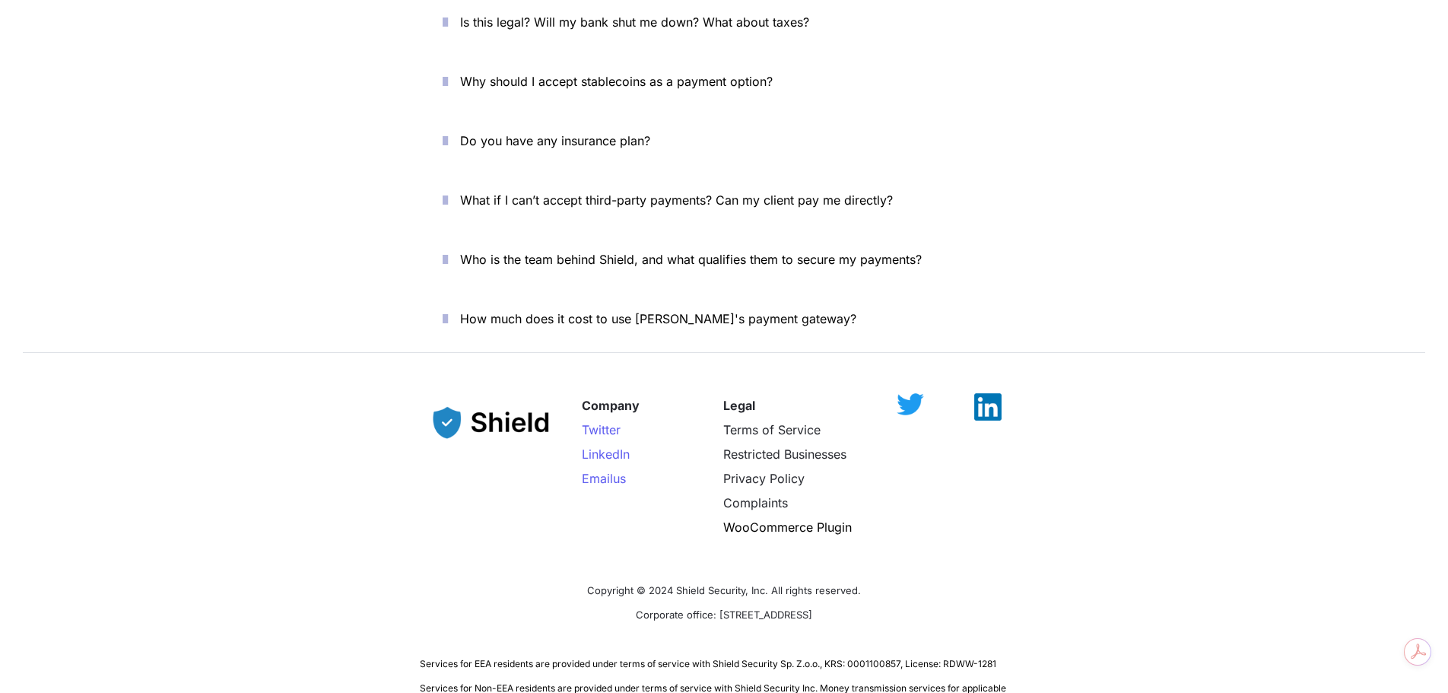  Describe the element at coordinates (763, 478) in the screenshot. I see `span: Privacy Policy` at that location.